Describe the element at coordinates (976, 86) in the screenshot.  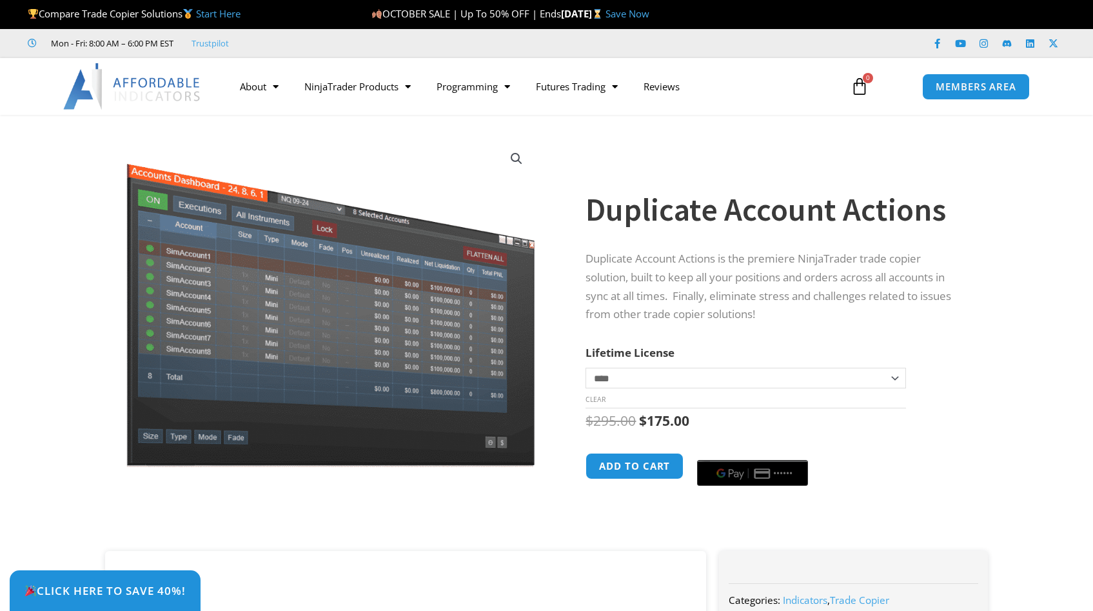
I see `a: MEMBERS AREA` at that location.